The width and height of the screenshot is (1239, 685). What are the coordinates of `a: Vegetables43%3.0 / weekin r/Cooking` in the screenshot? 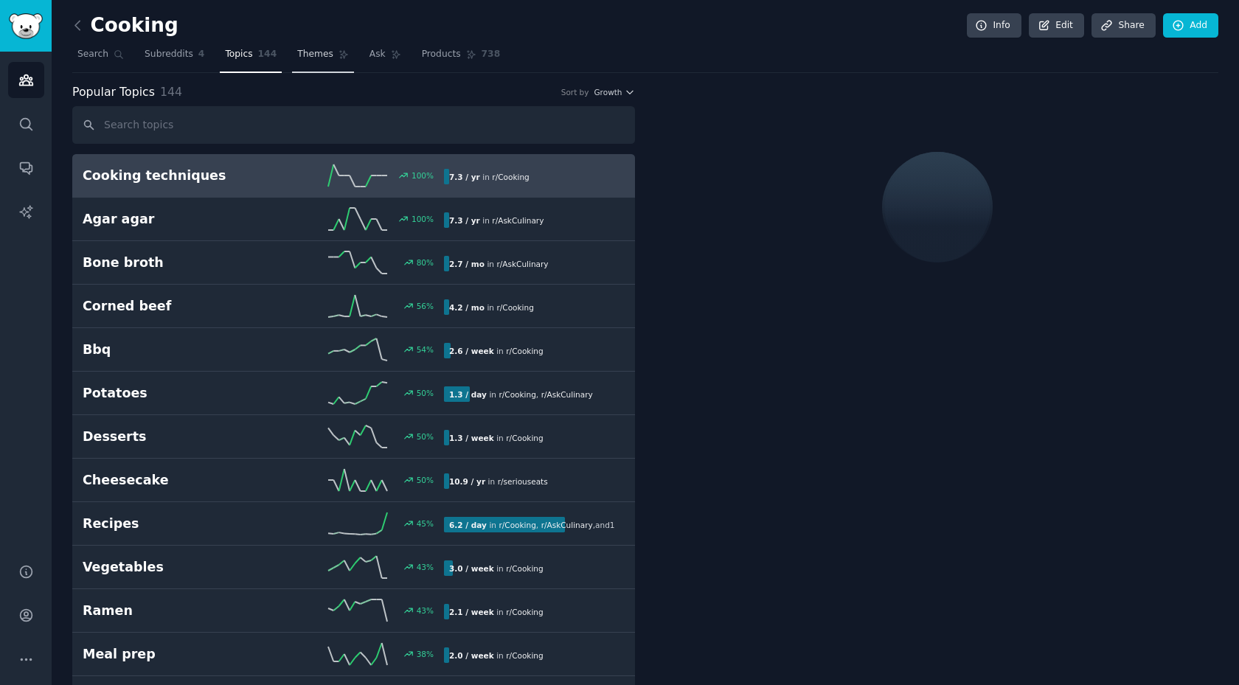 It's located at (353, 567).